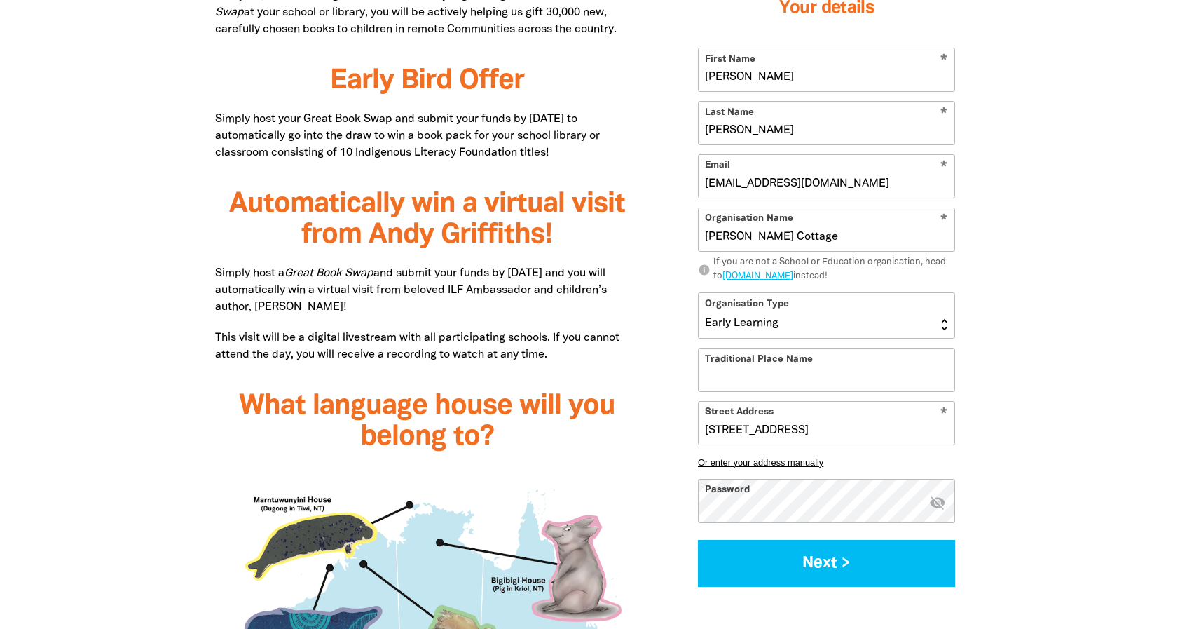 This screenshot has width=1187, height=629. I want to click on button: Next >, so click(826, 563).